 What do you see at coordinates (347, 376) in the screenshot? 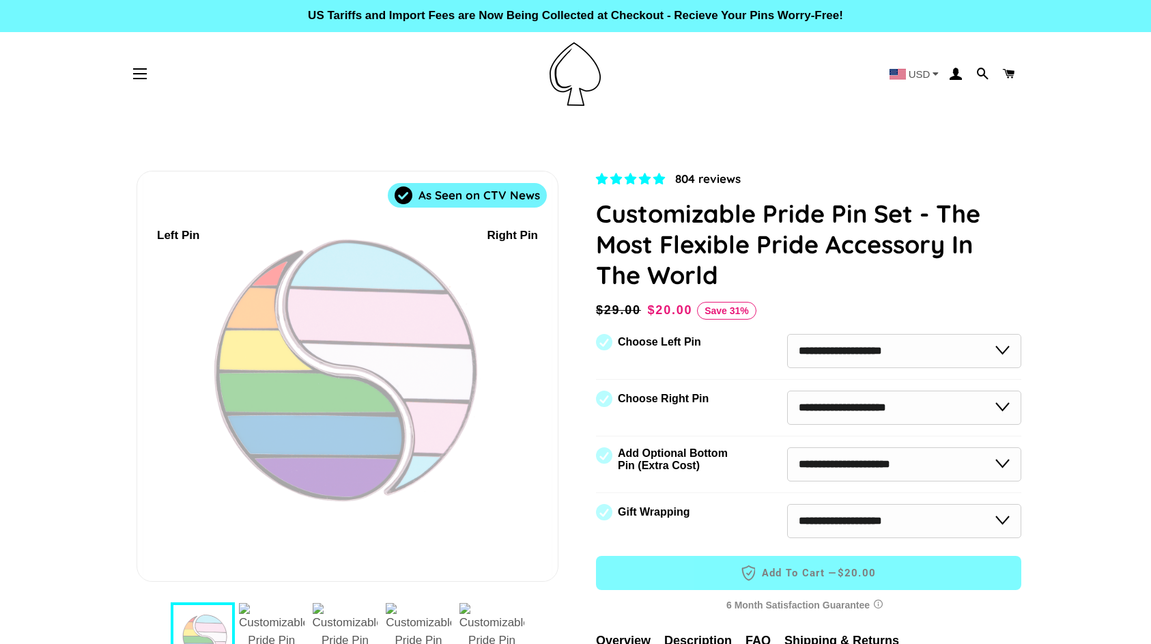
I see `div: 1 / 7` at bounding box center [347, 376].